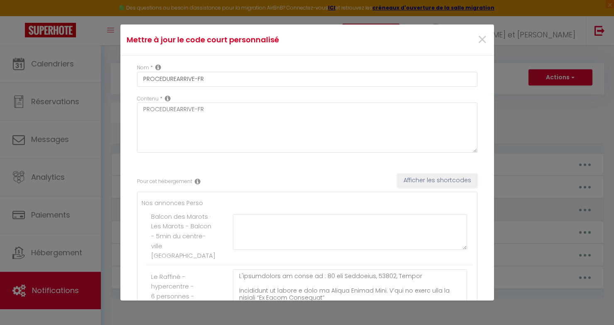  Describe the element at coordinates (19, 16) in the screenshot. I see `button: Ouvrir le widget de chat LiveChat` at that location.